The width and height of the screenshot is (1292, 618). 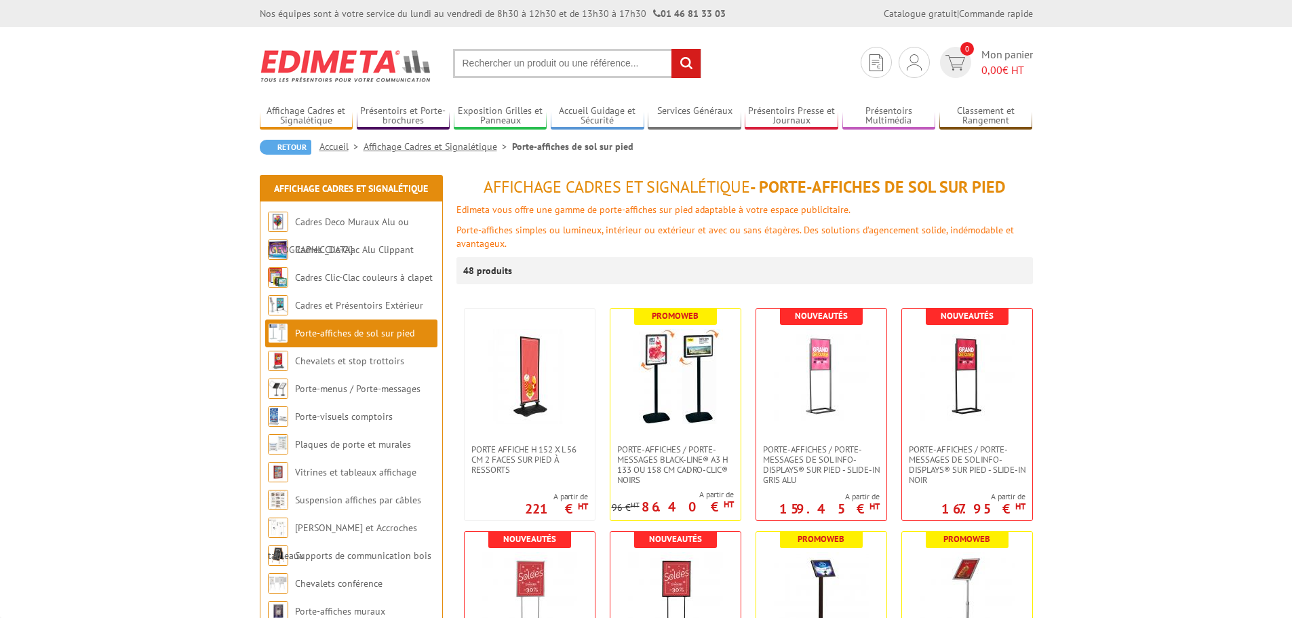 I want to click on img: Cadres Deco Muraux Alu ou Bois, so click(x=278, y=222).